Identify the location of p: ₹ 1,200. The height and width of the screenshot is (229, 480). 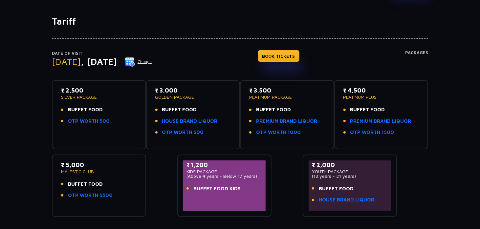
(224, 165).